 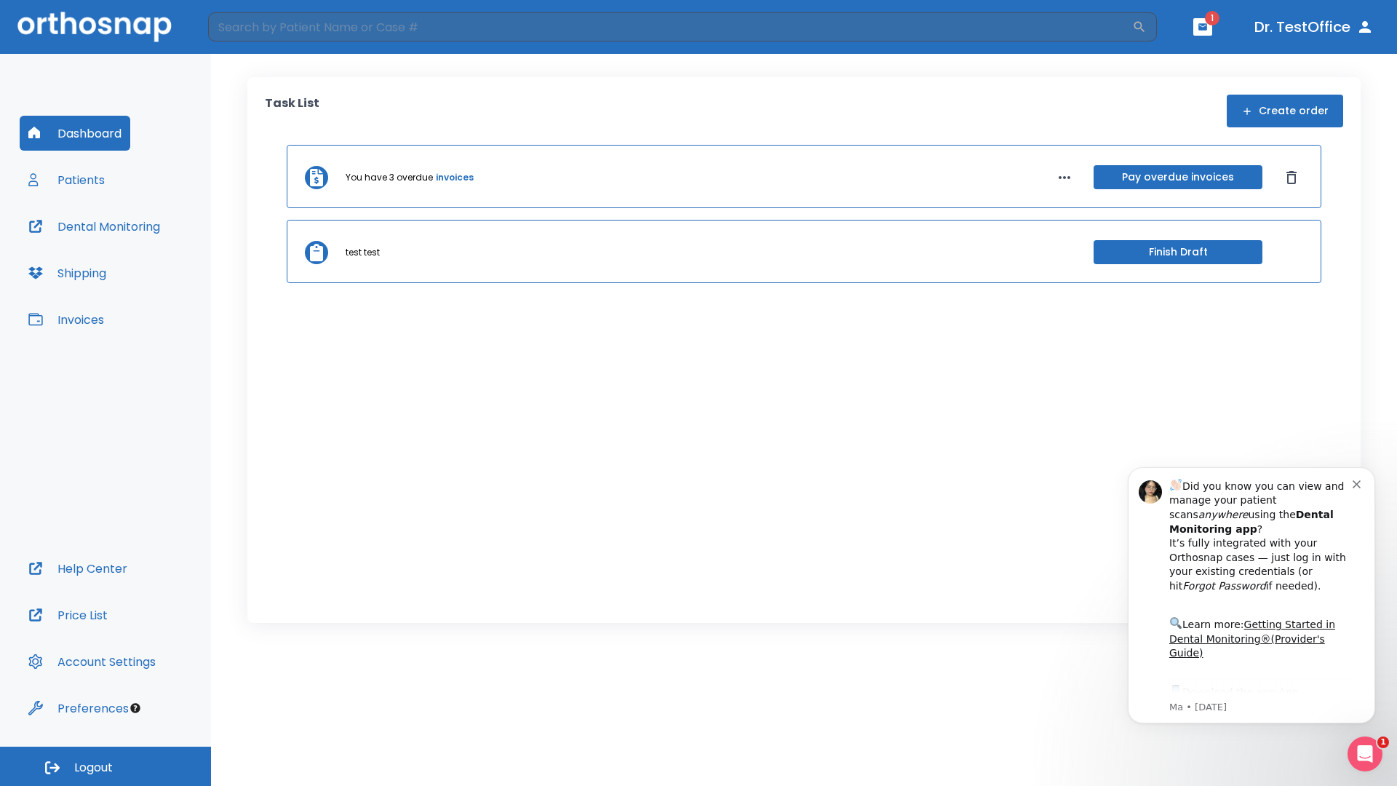 What do you see at coordinates (94, 226) in the screenshot?
I see `button: Dental Monitoring` at bounding box center [94, 226].